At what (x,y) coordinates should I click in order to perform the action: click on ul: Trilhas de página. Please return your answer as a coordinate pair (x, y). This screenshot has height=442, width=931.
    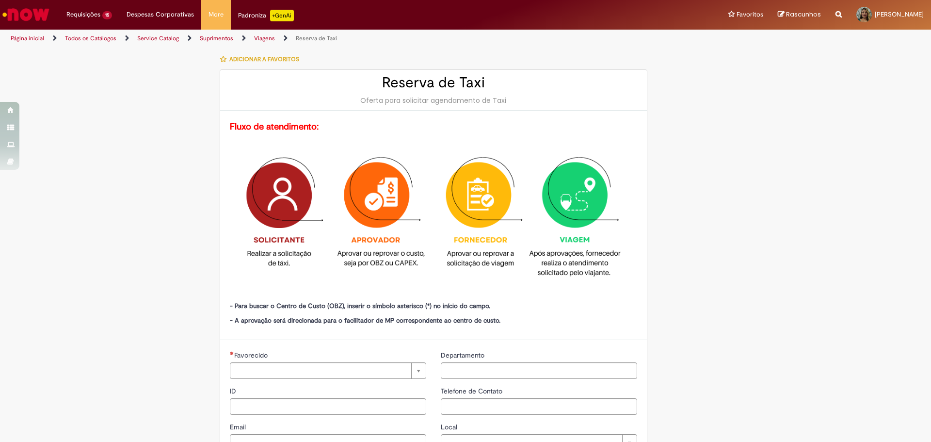
    Looking at the image, I should click on (310, 38).